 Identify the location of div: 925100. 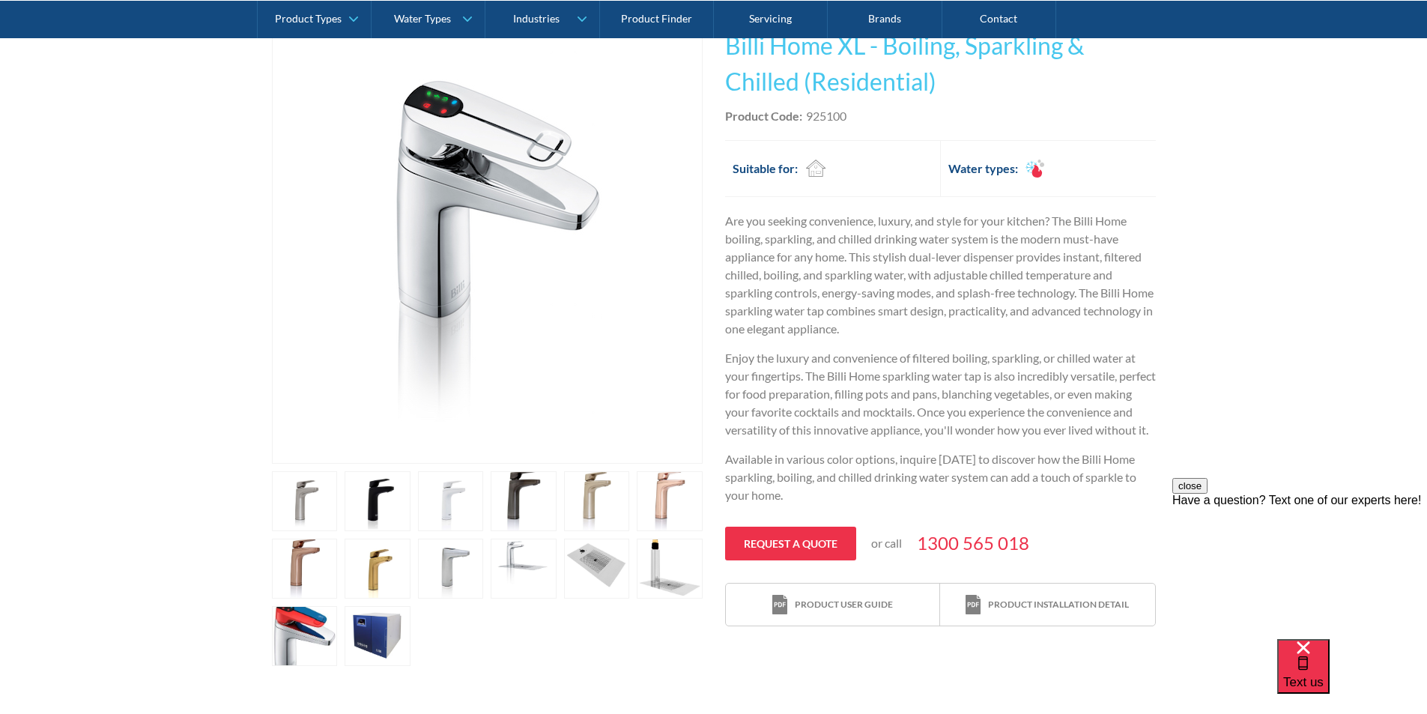
(826, 116).